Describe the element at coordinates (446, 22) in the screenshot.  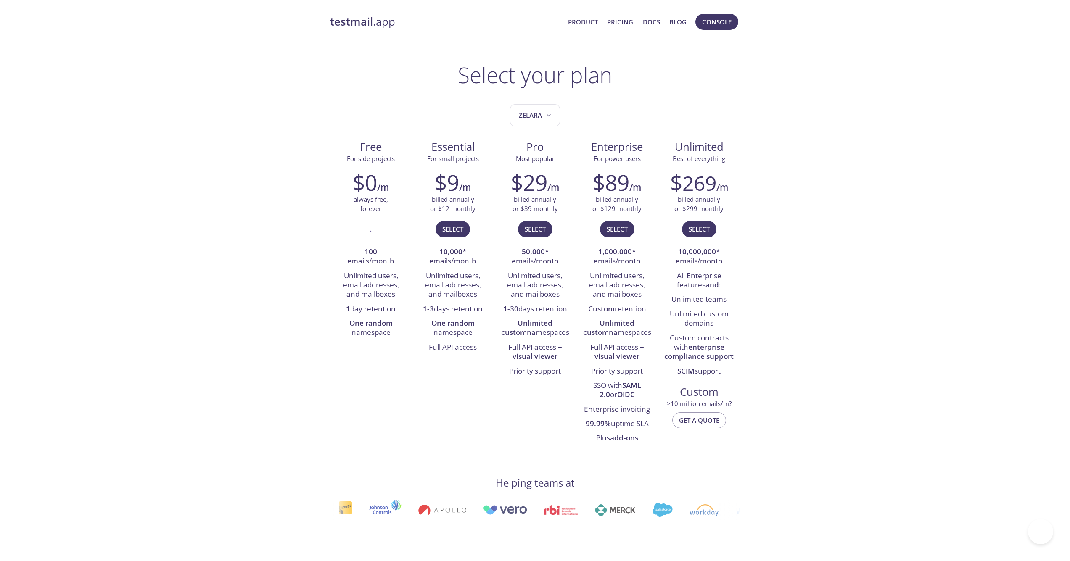
I see `a: testmail.app` at that location.